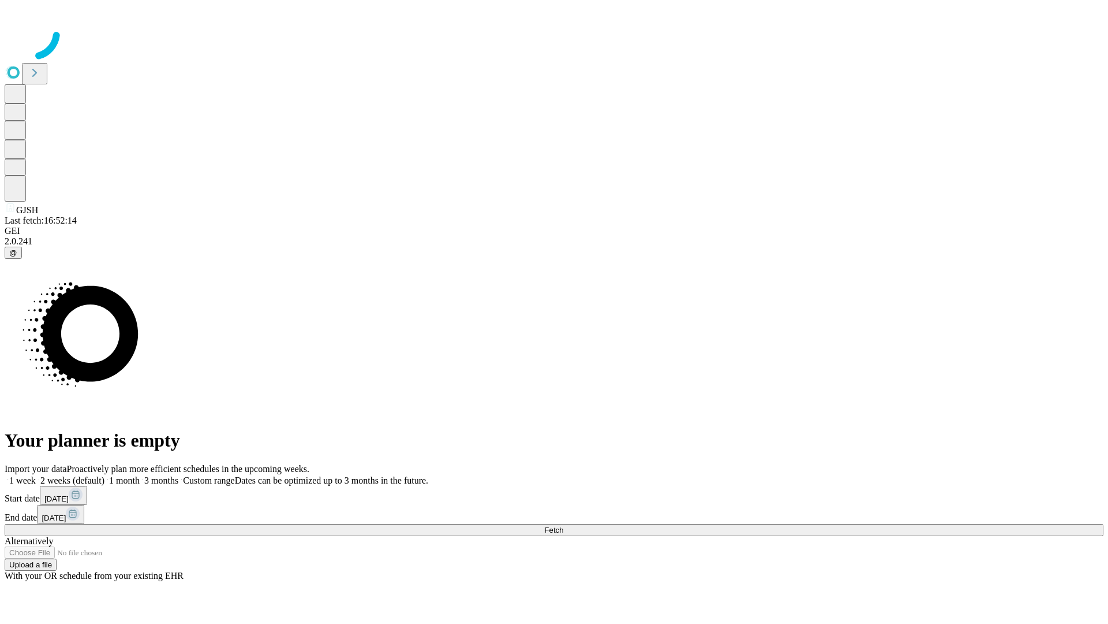 The width and height of the screenshot is (1108, 624). What do you see at coordinates (208, 480) in the screenshot?
I see `span: Custom range` at bounding box center [208, 480].